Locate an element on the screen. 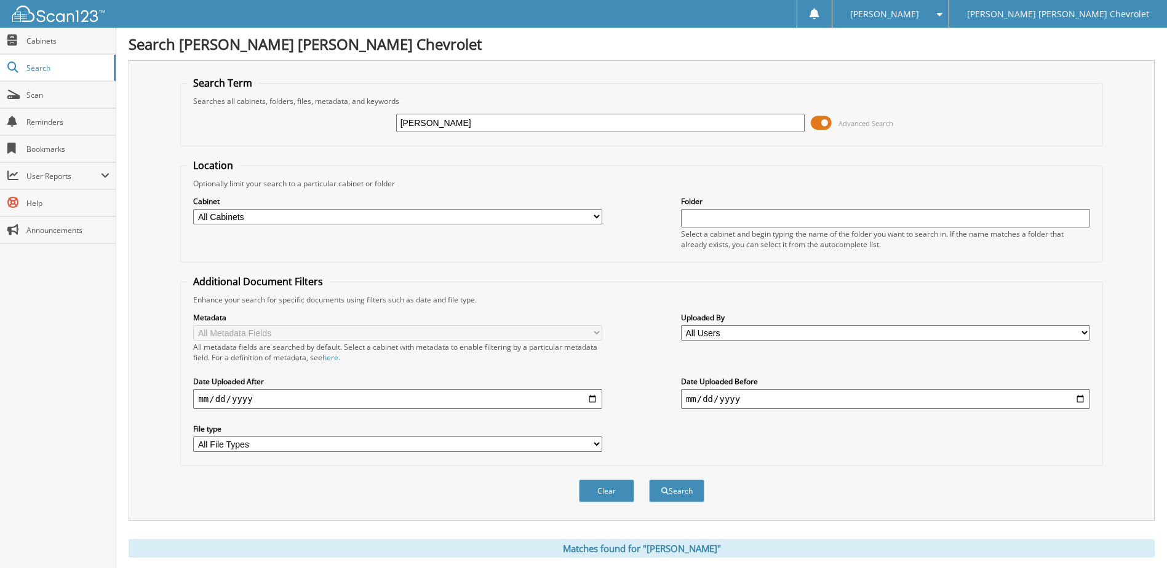 The width and height of the screenshot is (1167, 568). div: Enhance your search for specific documents using filters such as date and file type. is located at coordinates (641, 300).